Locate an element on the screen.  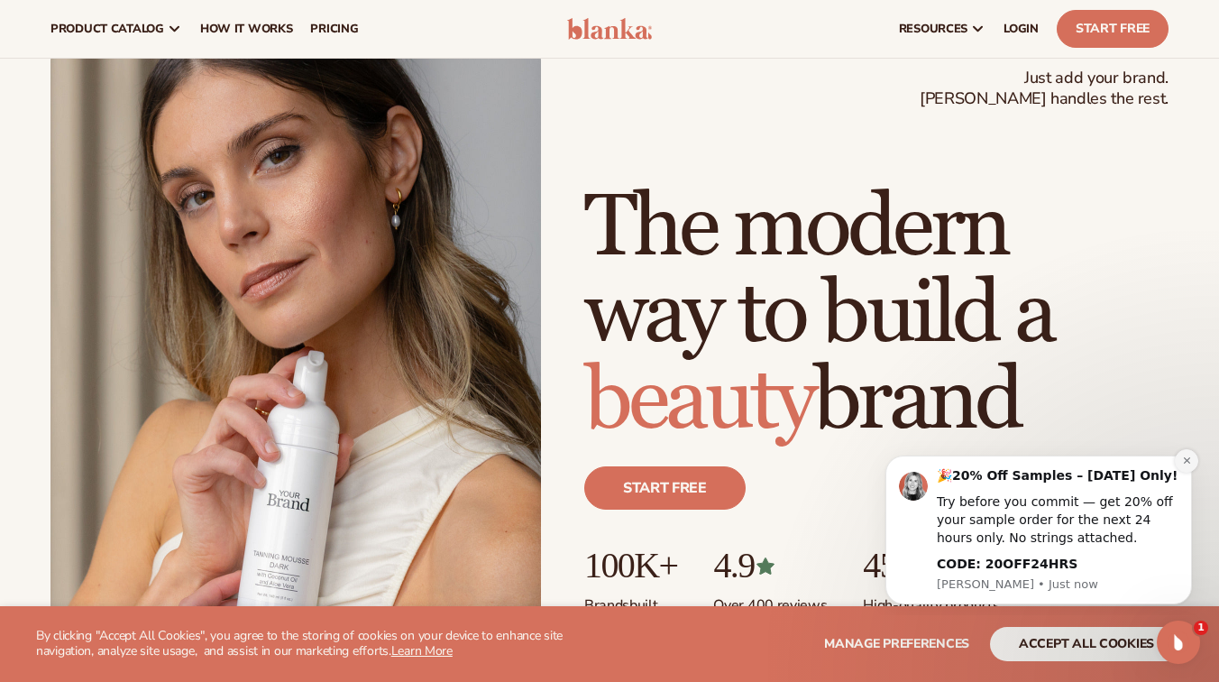
div: Try before you commit — get 20% off your sample order for the next 24 hours only. No strings atta... is located at coordinates (199, 80).